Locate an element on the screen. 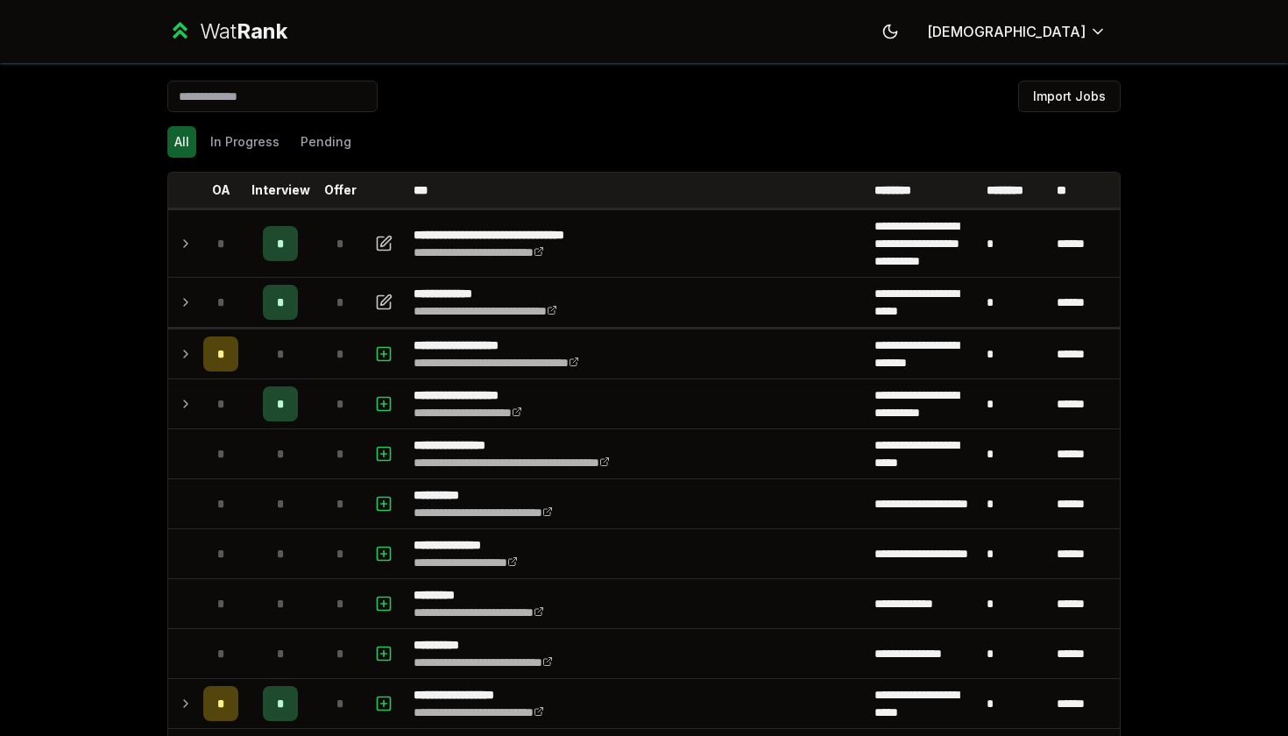  button: Import Jobs is located at coordinates (1069, 96).